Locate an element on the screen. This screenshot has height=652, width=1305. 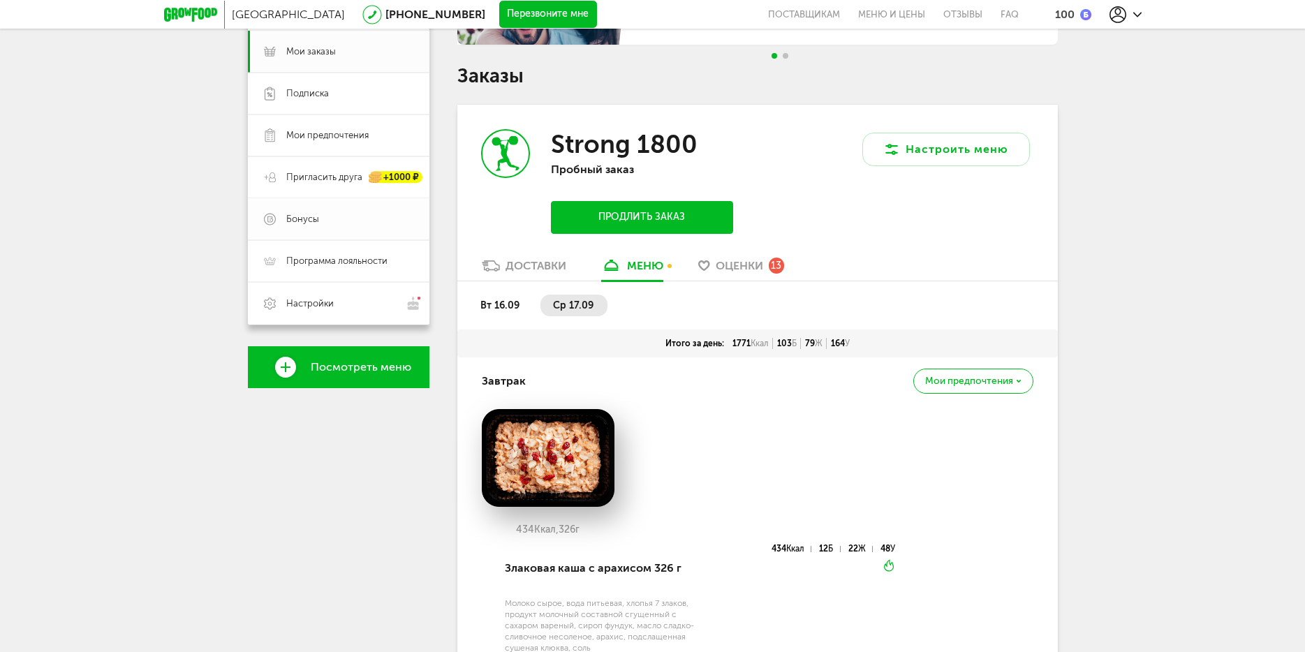
button: Настроить меню is located at coordinates (946, 149).